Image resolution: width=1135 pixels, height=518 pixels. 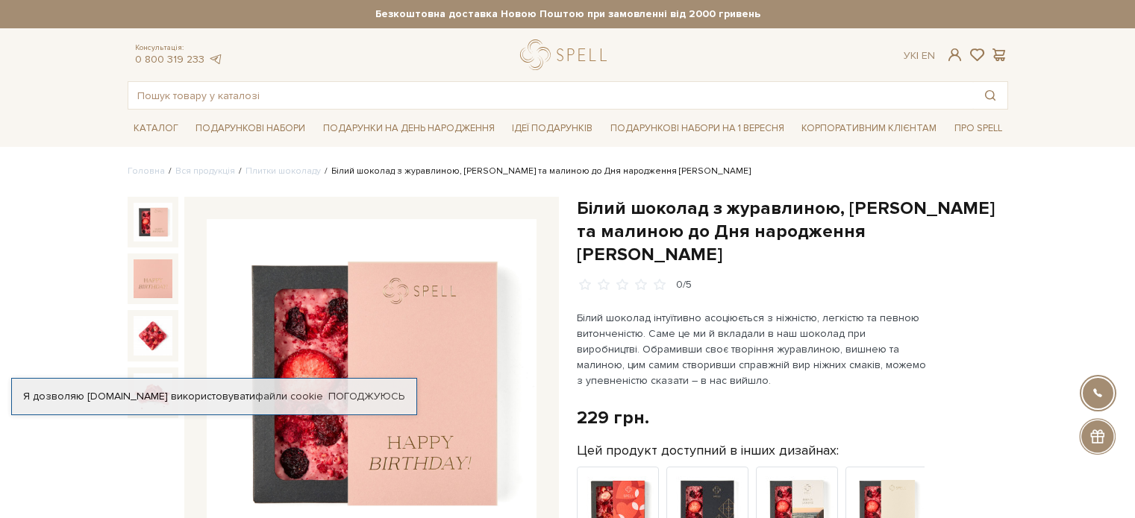 I want to click on input: Пошук товару у каталозі, so click(x=550, y=95).